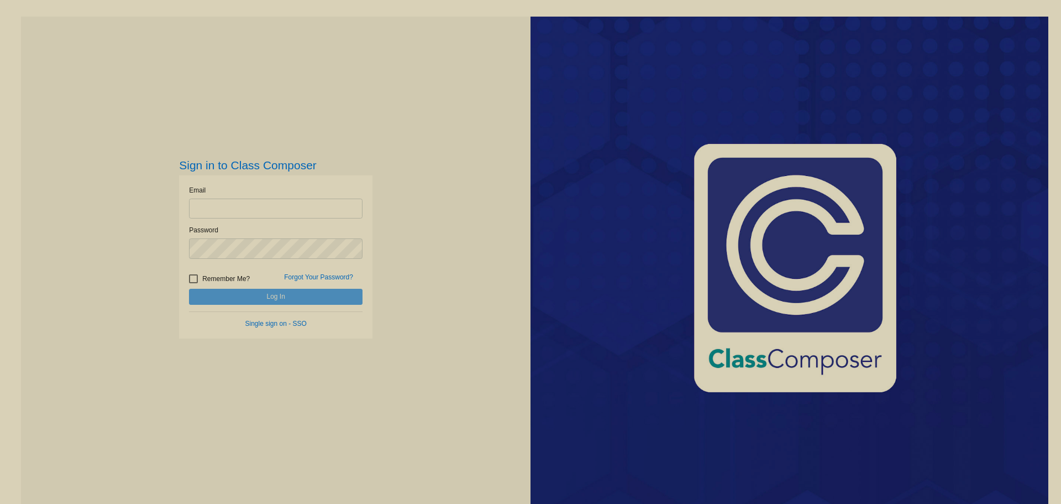 This screenshot has height=504, width=1061. I want to click on a: Forgot Your Password?, so click(318, 277).